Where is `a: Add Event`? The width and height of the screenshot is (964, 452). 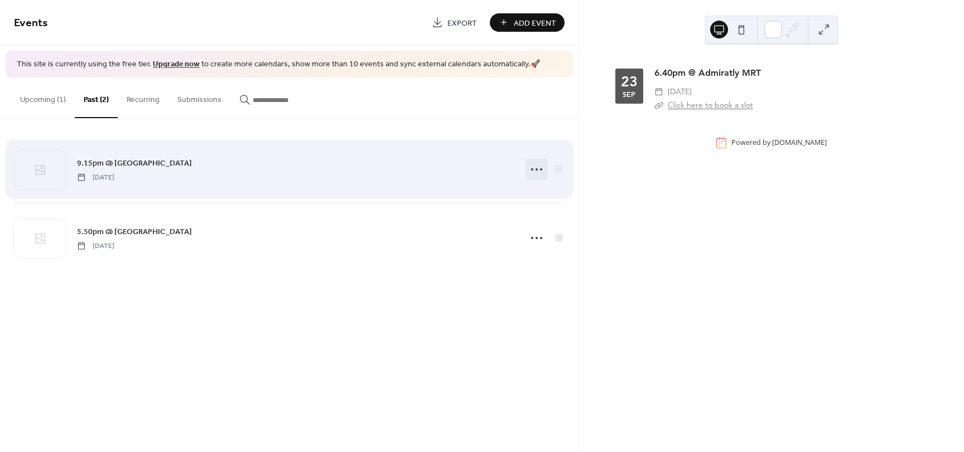
a: Add Event is located at coordinates (527, 22).